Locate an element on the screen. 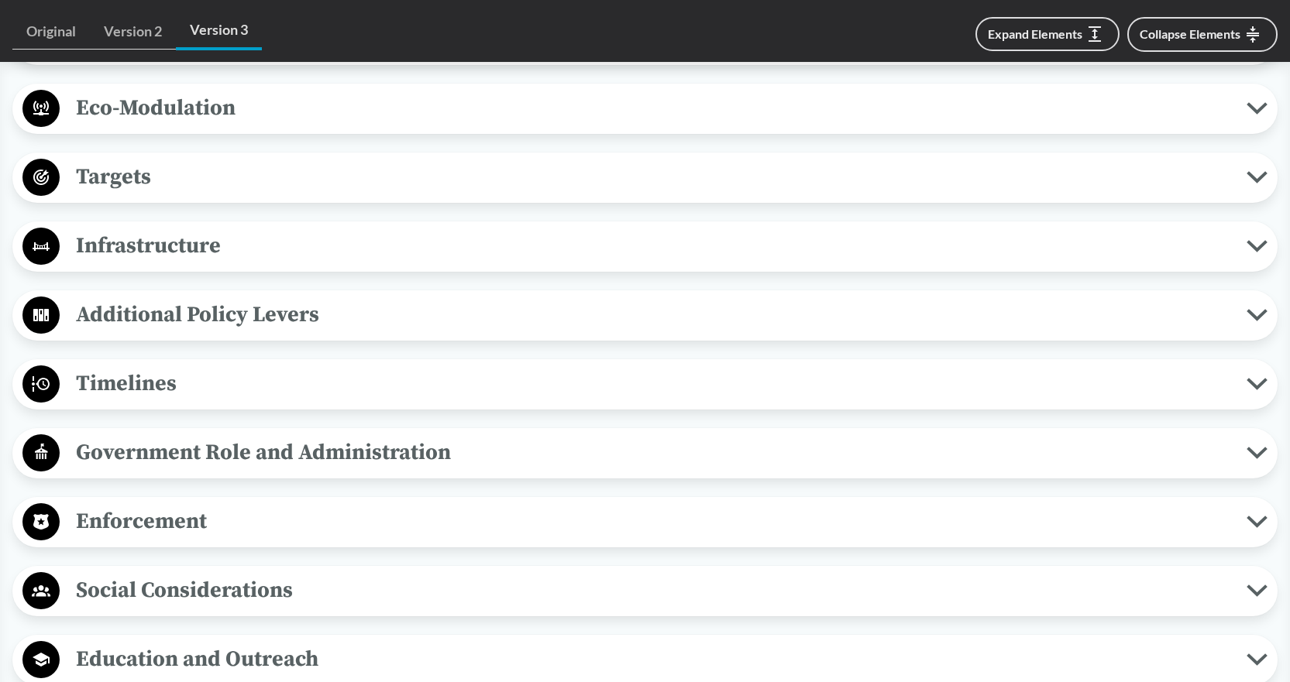  a: Original is located at coordinates (51, 32).